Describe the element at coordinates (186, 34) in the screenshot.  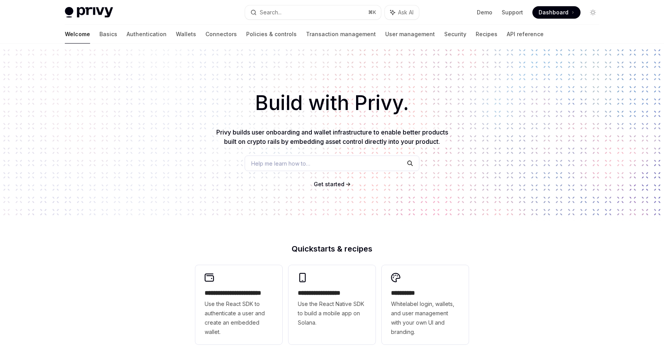
I see `a: Wallets` at that location.